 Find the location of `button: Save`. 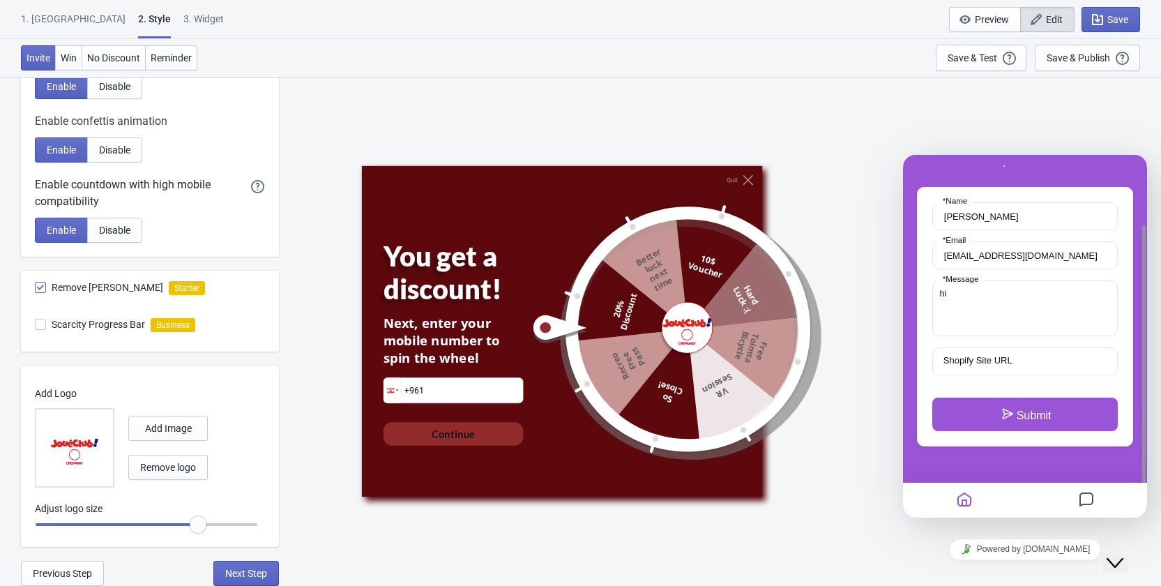

button: Save is located at coordinates (1110, 20).